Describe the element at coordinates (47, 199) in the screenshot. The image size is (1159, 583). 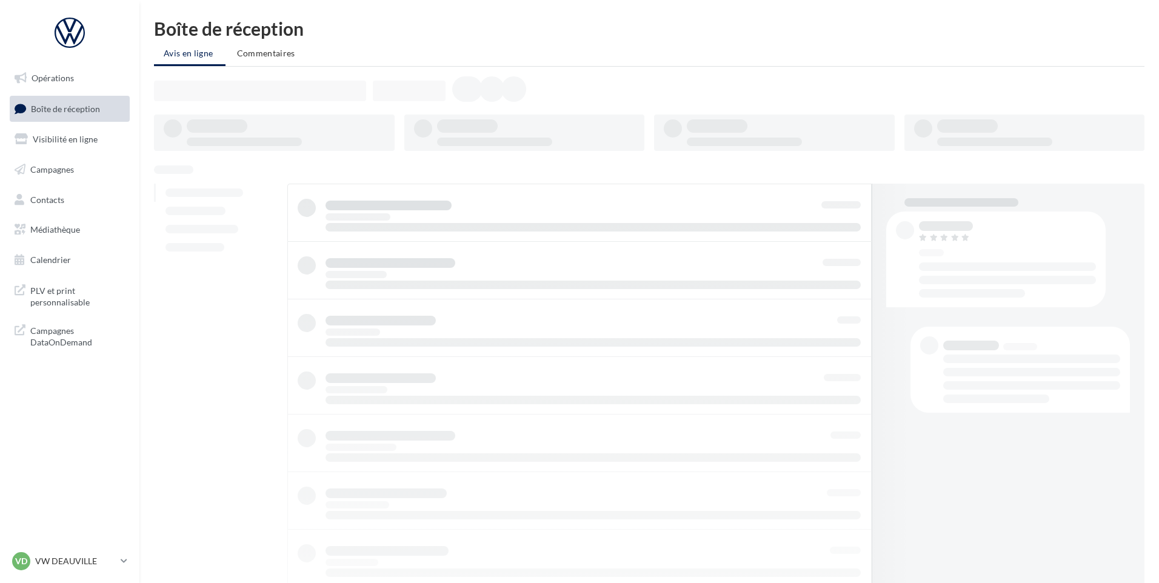
I see `span: Contacts` at that location.